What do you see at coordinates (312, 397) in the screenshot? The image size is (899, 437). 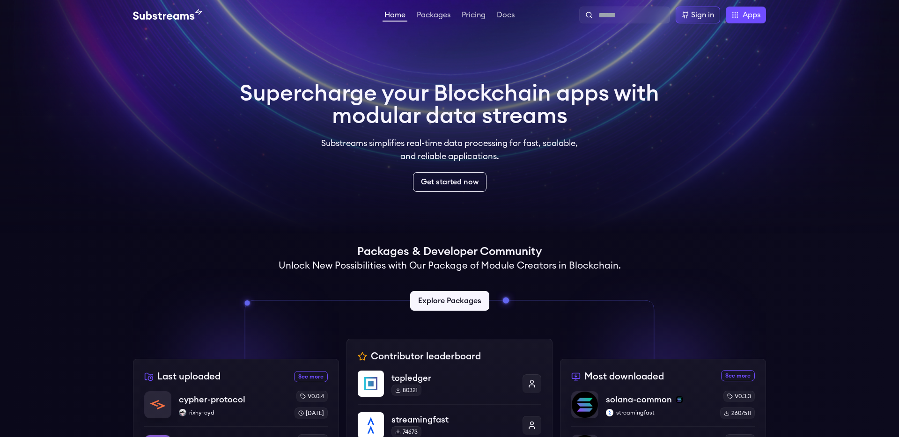 I see `div: v0.0.4` at bounding box center [312, 397].